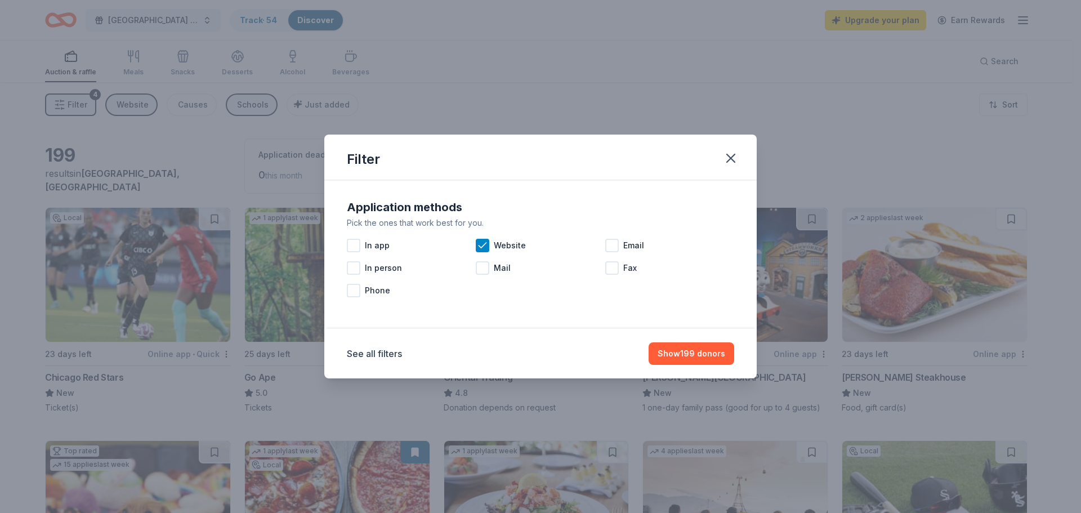 This screenshot has width=1081, height=513. What do you see at coordinates (377, 290) in the screenshot?
I see `span: Phone` at bounding box center [377, 290].